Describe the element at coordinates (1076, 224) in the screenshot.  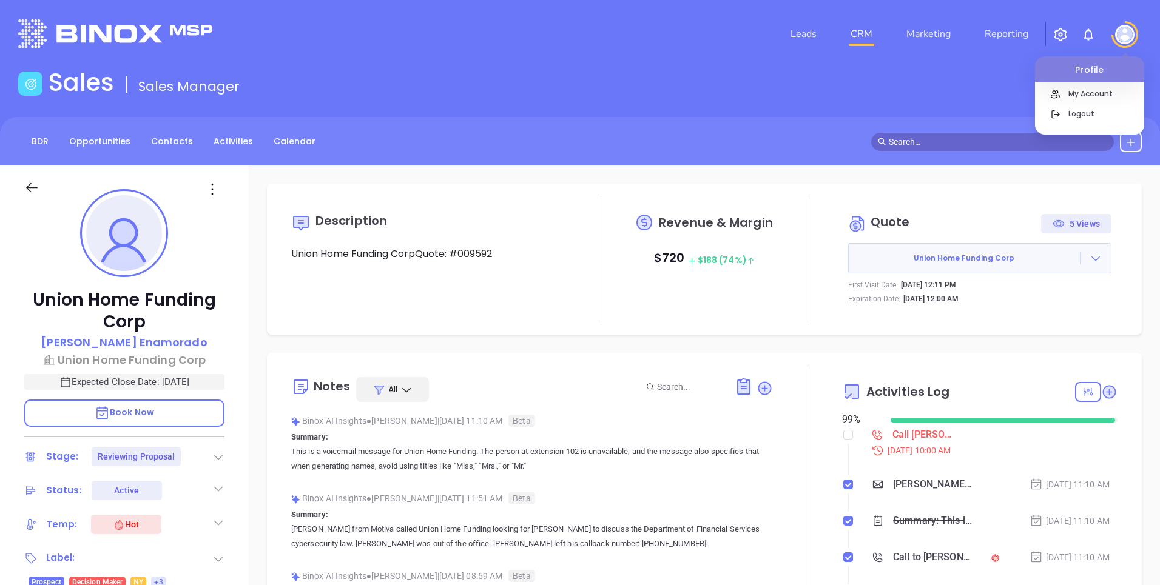
I see `div: 5 Views` at that location.